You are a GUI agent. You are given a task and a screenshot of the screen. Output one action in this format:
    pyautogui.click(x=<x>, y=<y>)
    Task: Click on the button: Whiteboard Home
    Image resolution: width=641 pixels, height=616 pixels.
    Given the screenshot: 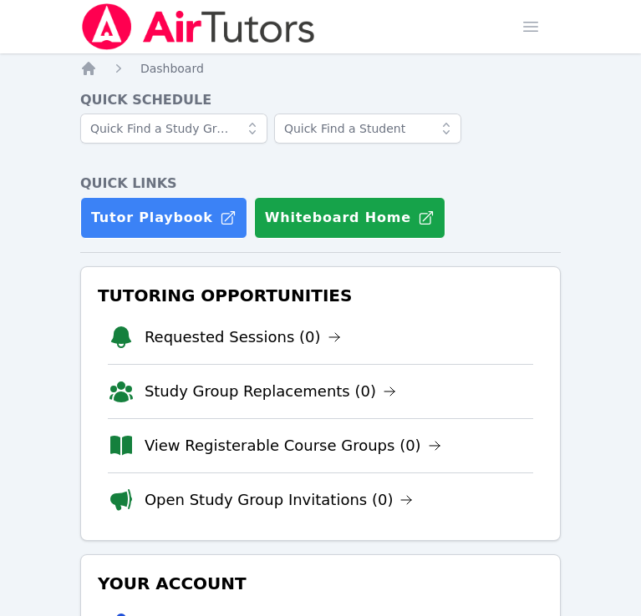 What is the action you would take?
    pyautogui.click(x=349, y=218)
    